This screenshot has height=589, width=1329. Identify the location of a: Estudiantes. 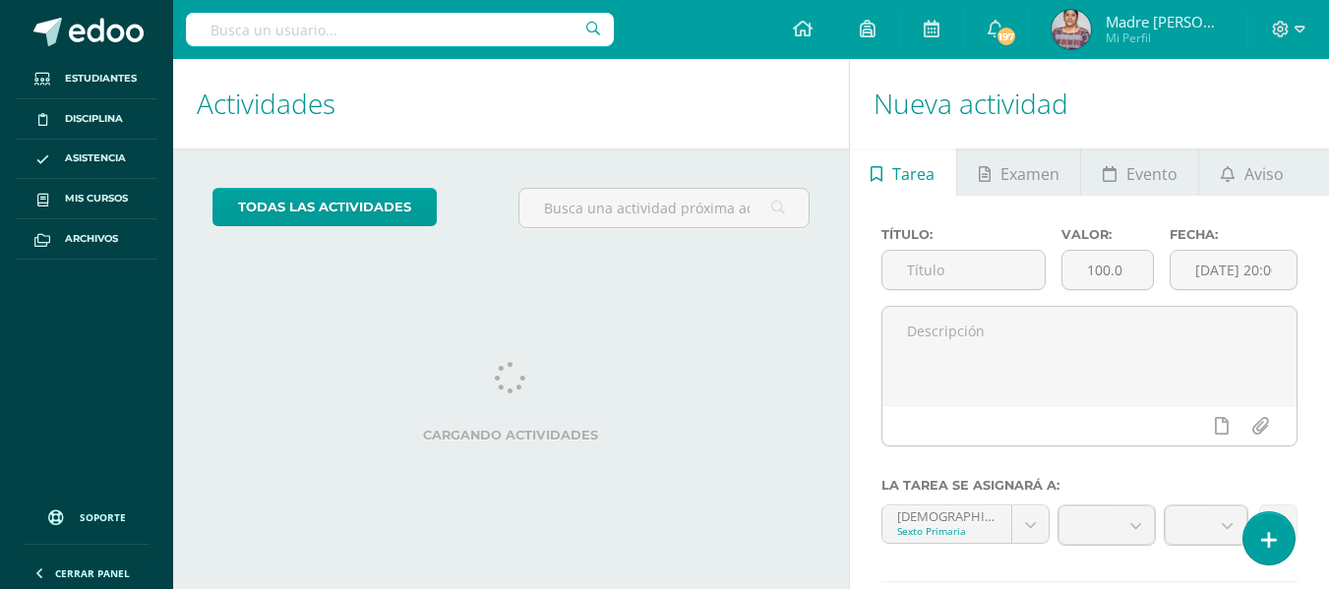
(87, 79).